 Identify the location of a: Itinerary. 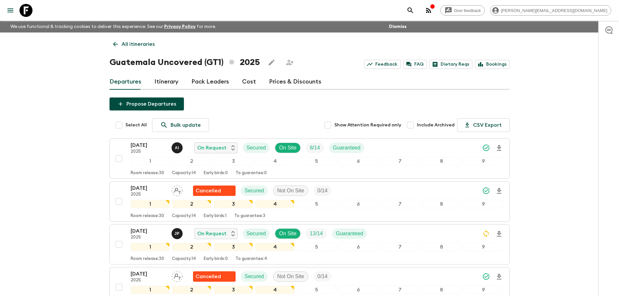
(166, 82).